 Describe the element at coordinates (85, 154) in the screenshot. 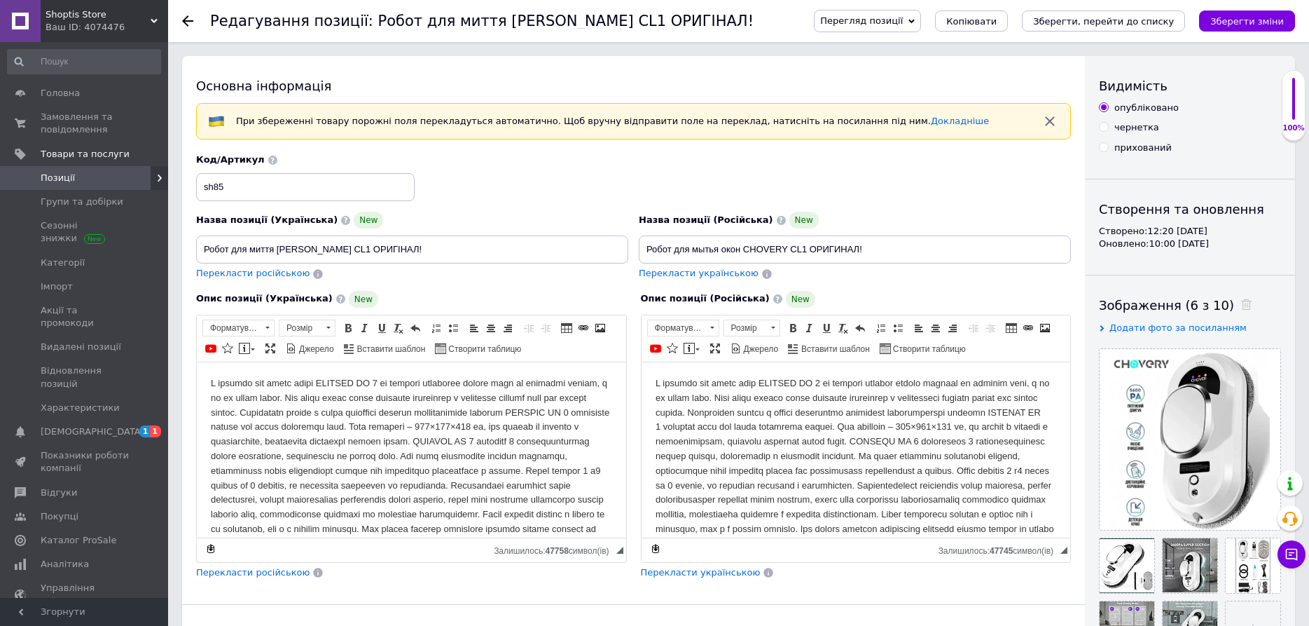

I see `span: Товари та послуги` at that location.